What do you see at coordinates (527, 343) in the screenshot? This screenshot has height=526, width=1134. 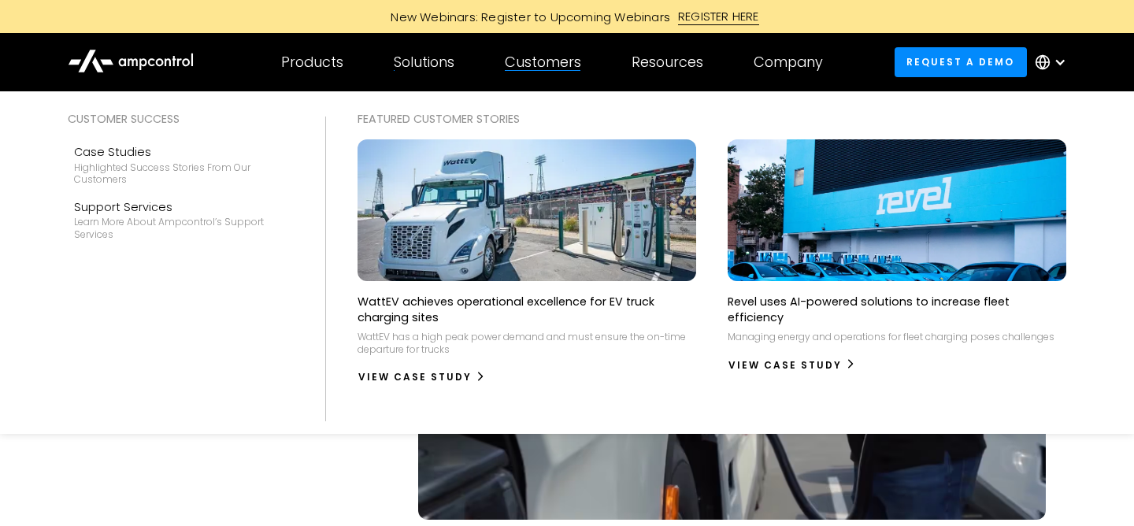 I see `p: WattEV has a high peak power demand and must ensure the on-time departure for trucks` at bounding box center [527, 343].